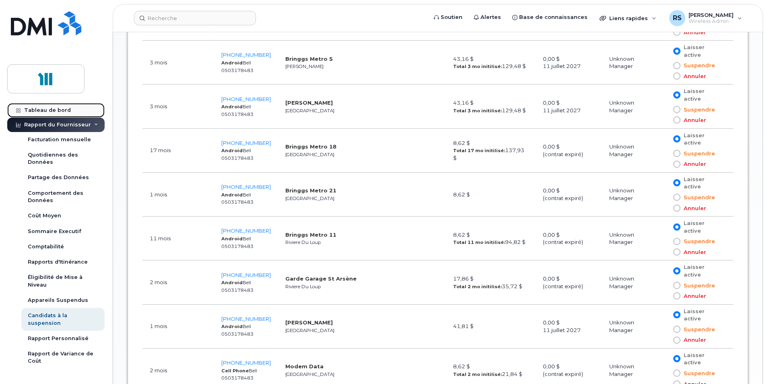 Image resolution: width=767 pixels, height=384 pixels. Describe the element at coordinates (304, 366) in the screenshot. I see `strong: Modem Data` at that location.